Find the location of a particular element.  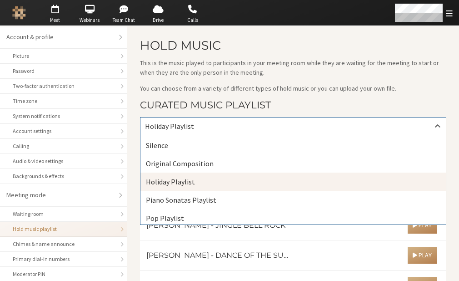

div: Two-factor authentication is located at coordinates (63, 86).